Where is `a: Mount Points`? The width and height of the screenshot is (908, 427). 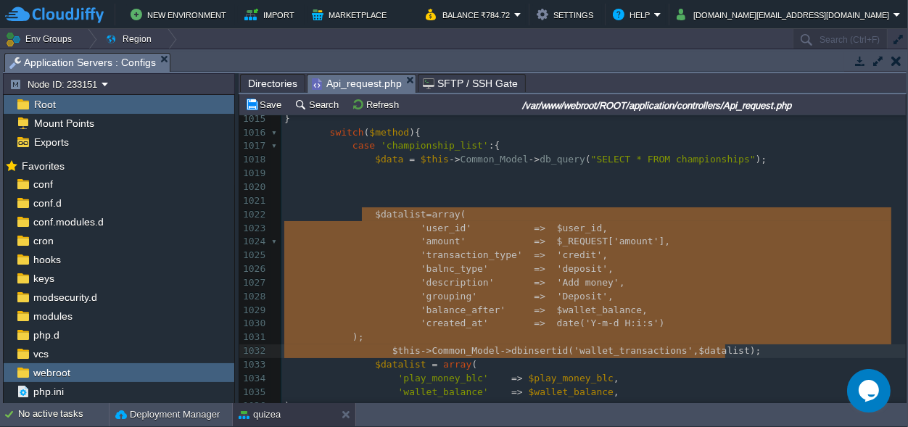
a: Mount Points is located at coordinates (64, 123).